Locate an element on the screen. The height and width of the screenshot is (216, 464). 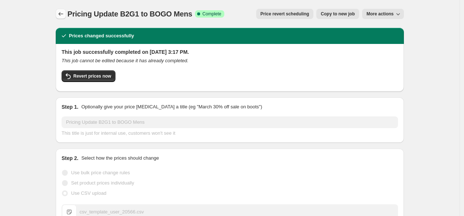
button: More actions is located at coordinates (383, 14).